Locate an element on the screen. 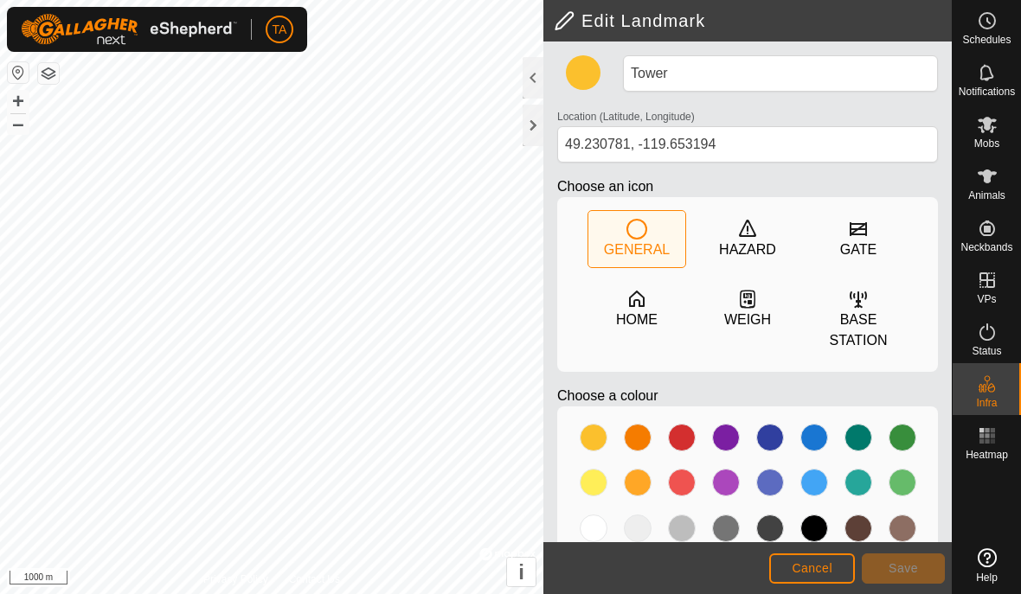  span: Mobs is located at coordinates (986, 144).